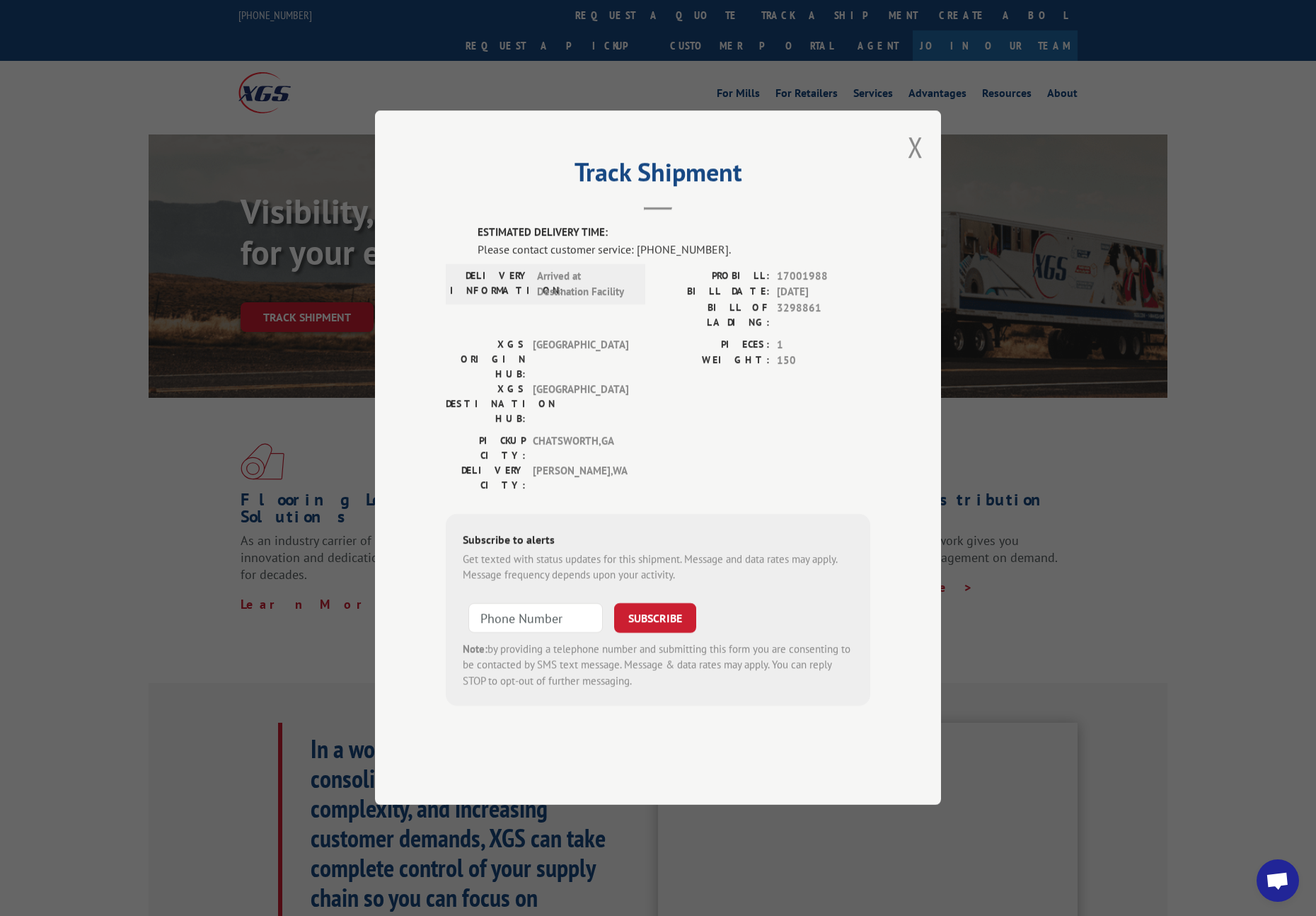 The height and width of the screenshot is (916, 1316). Describe the element at coordinates (658, 665) in the screenshot. I see `div: by providing a telephone number and submitting this form you are consenting to be contacted by SM...` at that location.